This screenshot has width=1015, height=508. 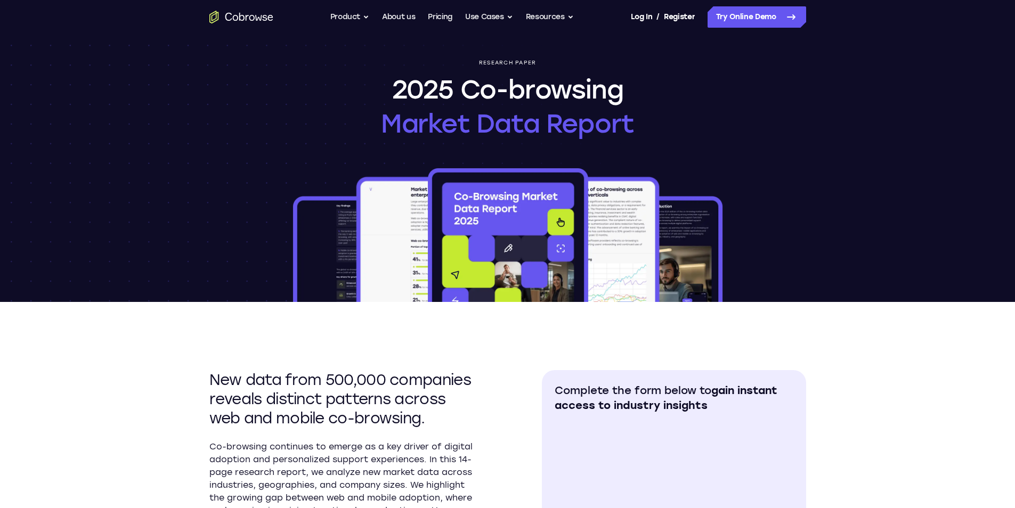 I want to click on span: Market Data Report, so click(x=507, y=124).